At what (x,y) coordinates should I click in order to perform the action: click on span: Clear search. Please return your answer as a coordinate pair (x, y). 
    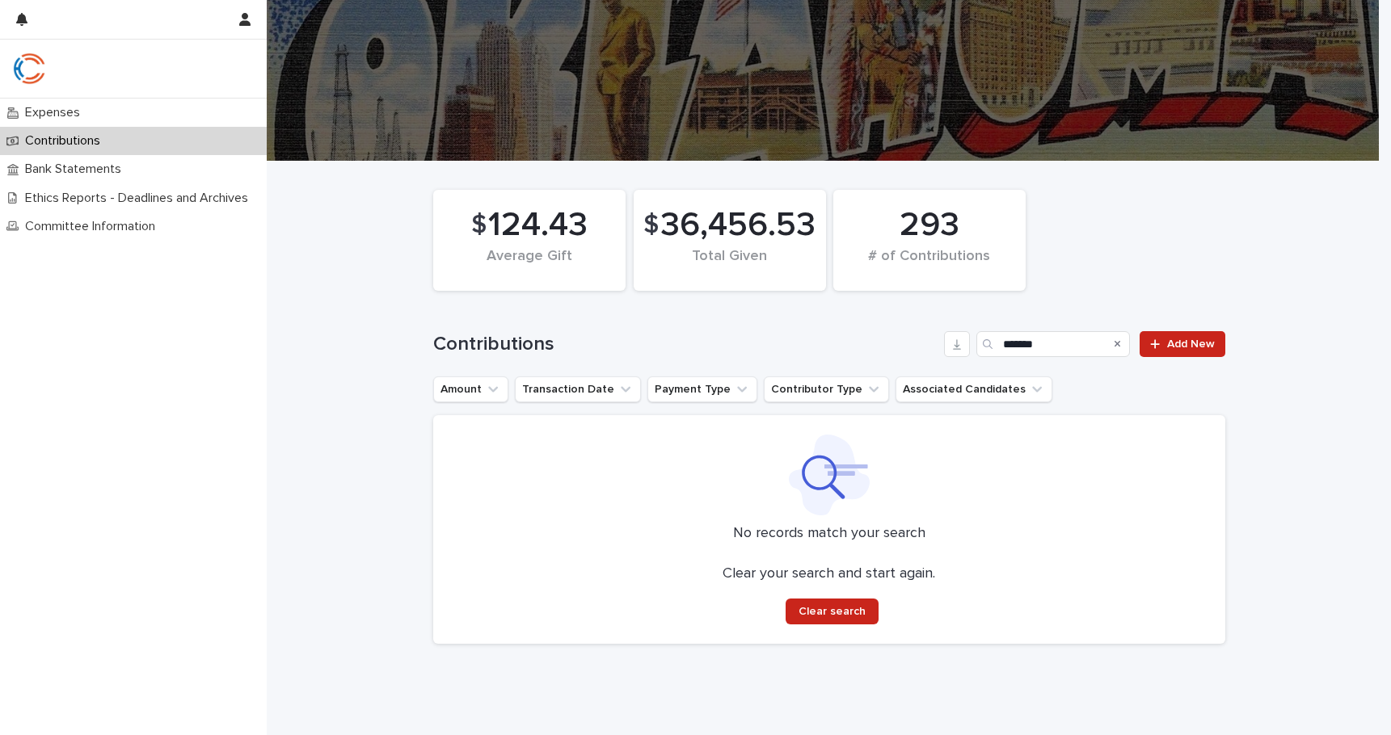
    Looking at the image, I should click on (831, 612).